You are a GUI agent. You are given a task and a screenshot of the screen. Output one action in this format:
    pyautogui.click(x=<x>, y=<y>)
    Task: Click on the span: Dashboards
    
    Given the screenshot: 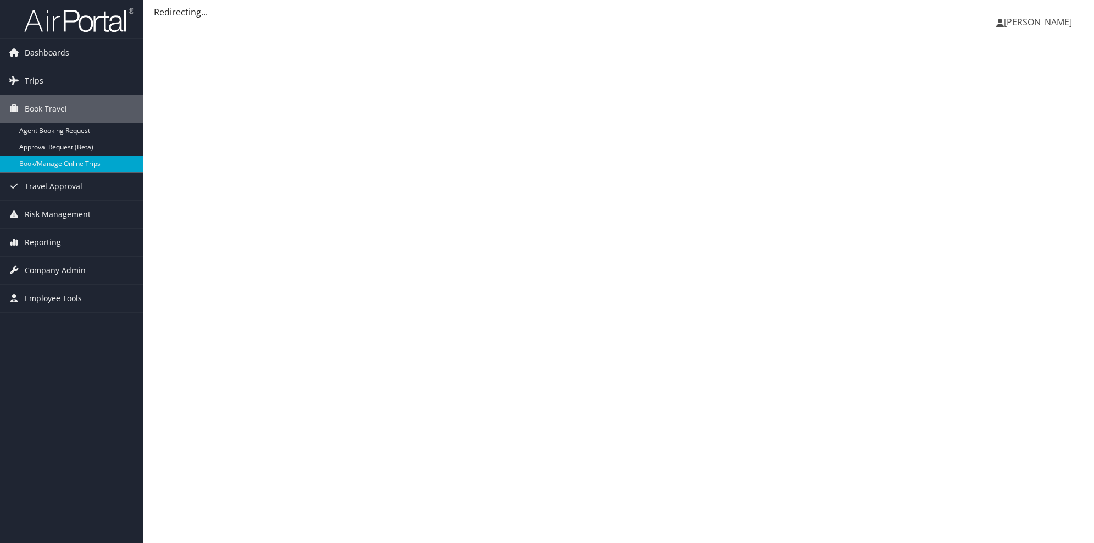 What is the action you would take?
    pyautogui.click(x=47, y=53)
    